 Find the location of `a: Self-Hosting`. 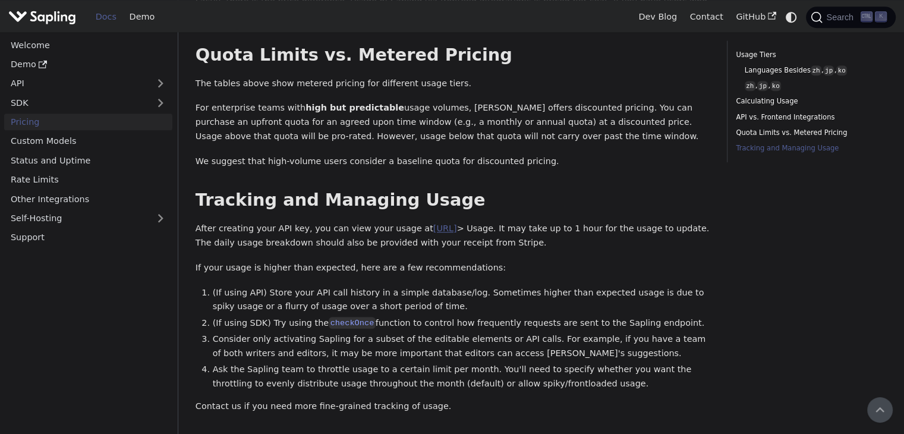

a: Self-Hosting is located at coordinates (88, 218).